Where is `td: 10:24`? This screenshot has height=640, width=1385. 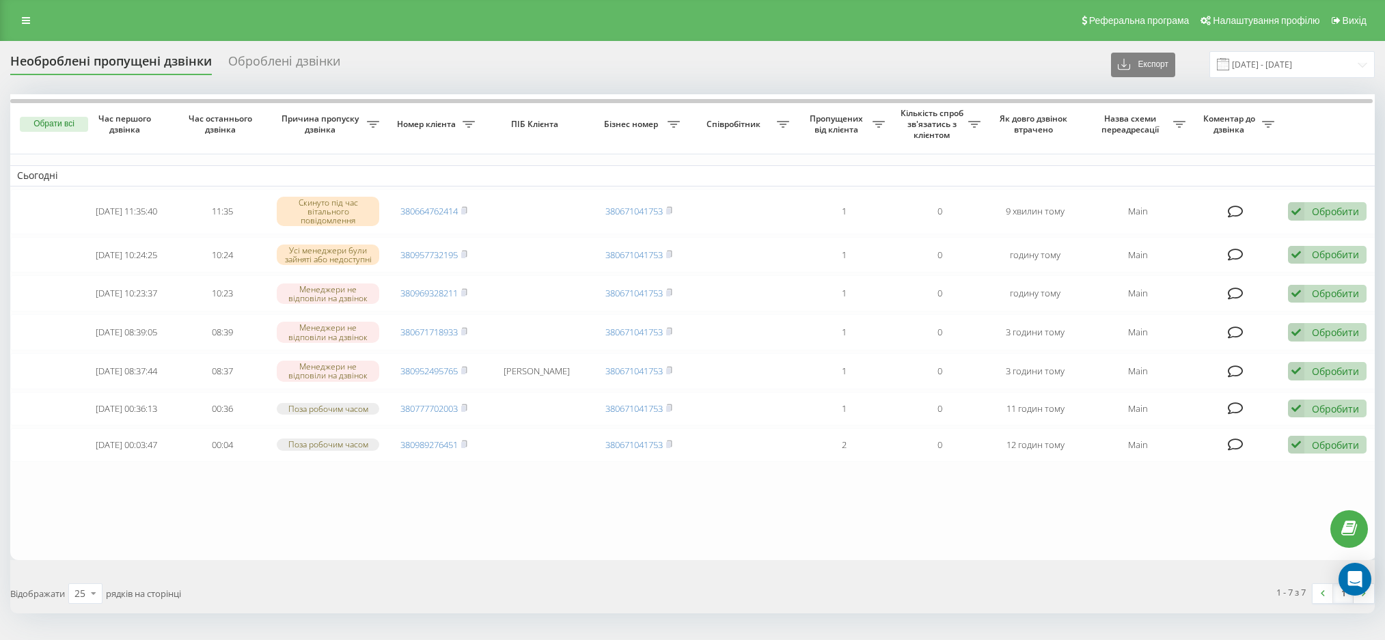
td: 10:24 is located at coordinates (222, 255).